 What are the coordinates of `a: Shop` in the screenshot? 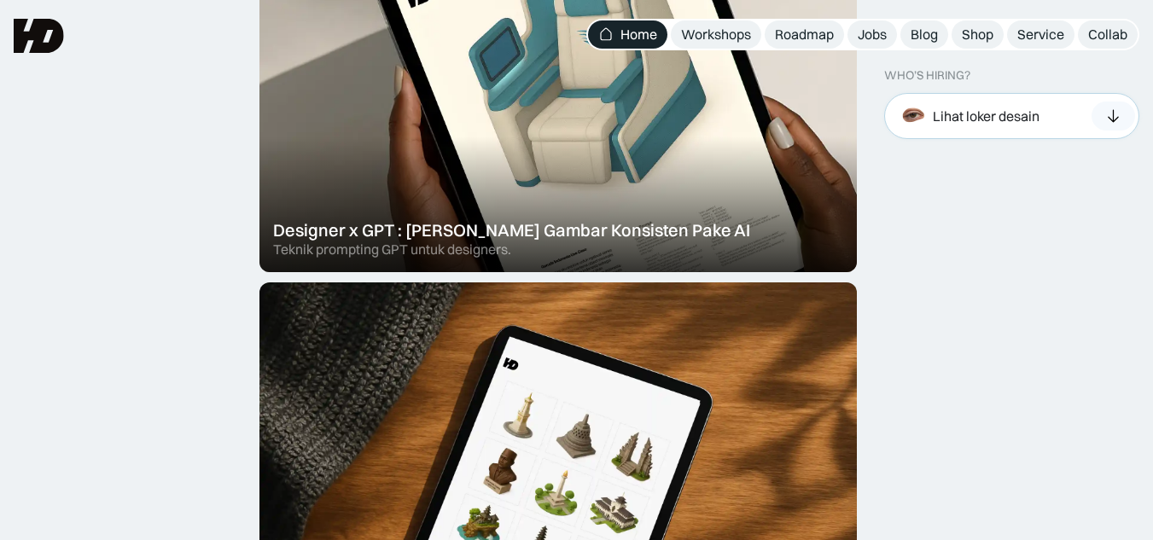 It's located at (977, 34).